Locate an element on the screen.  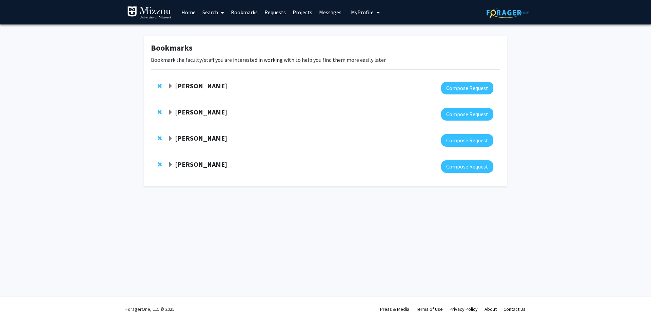
span: Expand Carolyn Orbann Bookmark is located at coordinates (171, 86).